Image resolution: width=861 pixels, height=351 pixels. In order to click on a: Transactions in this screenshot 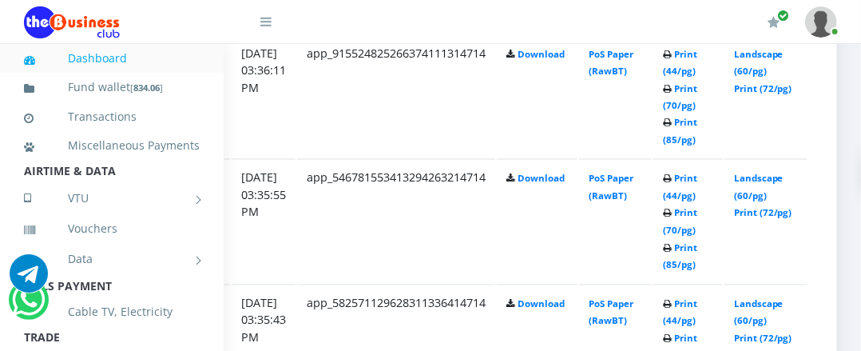, I will do `click(112, 117)`.